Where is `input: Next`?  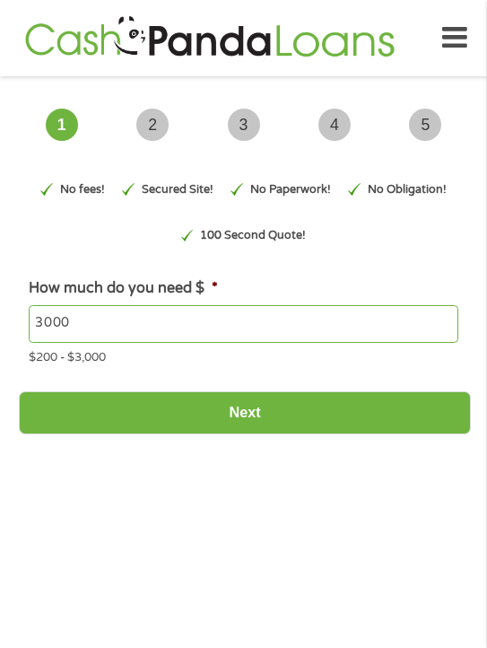
input: Next is located at coordinates (245, 413).